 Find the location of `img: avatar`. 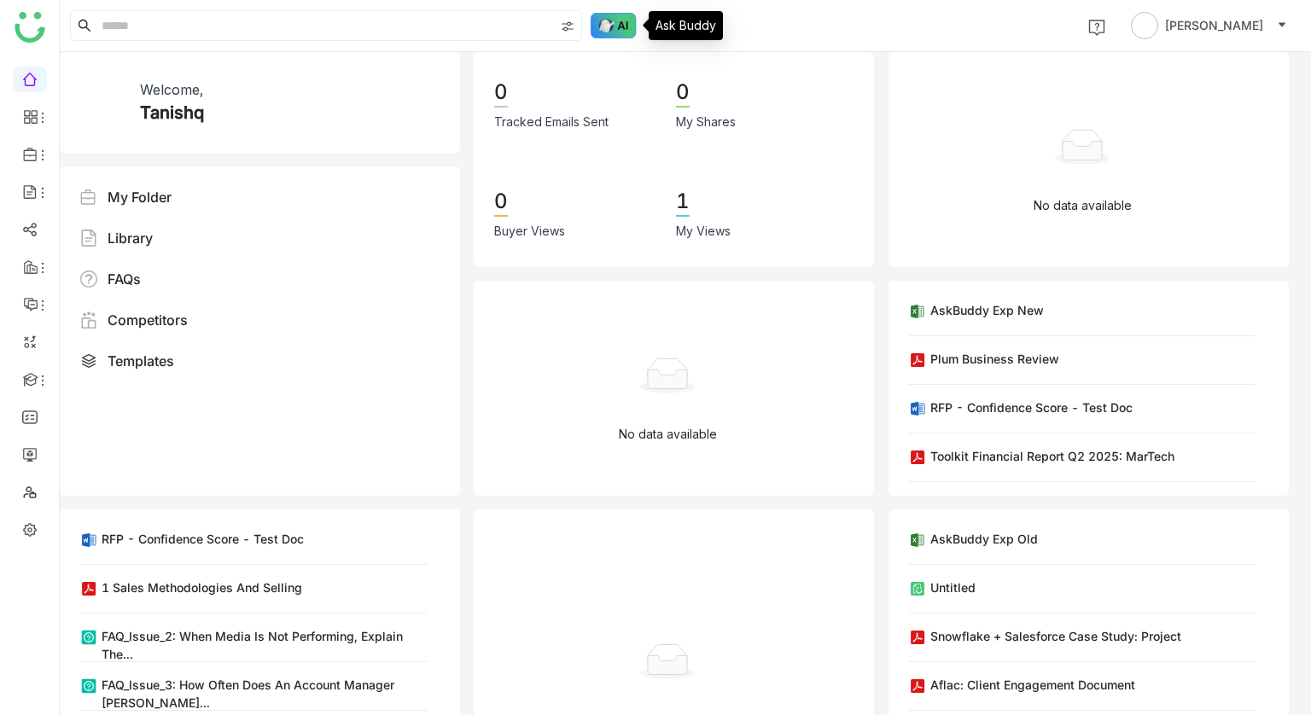

img: avatar is located at coordinates (1145, 26).